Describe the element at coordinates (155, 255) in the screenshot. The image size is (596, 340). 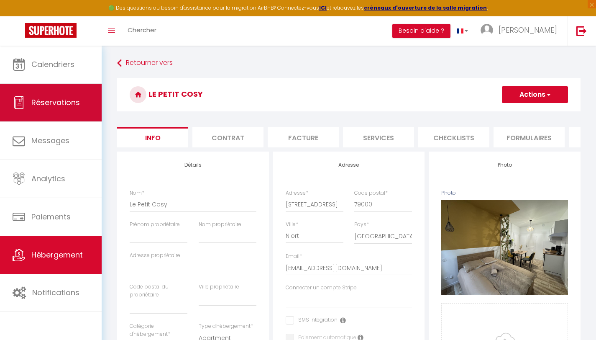
I see `label: Adresse propriétaire` at that location.